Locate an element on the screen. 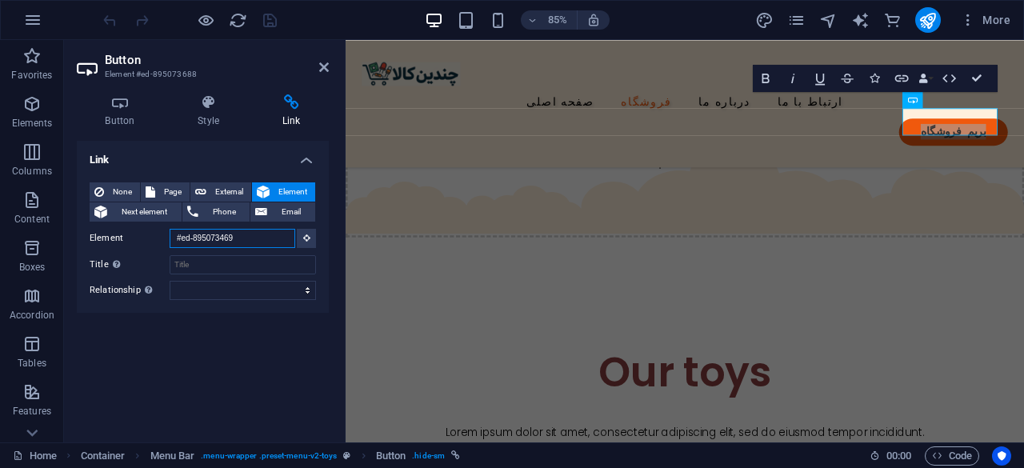 This screenshot has height=468, width=1024. i: Reload page is located at coordinates (238, 20).